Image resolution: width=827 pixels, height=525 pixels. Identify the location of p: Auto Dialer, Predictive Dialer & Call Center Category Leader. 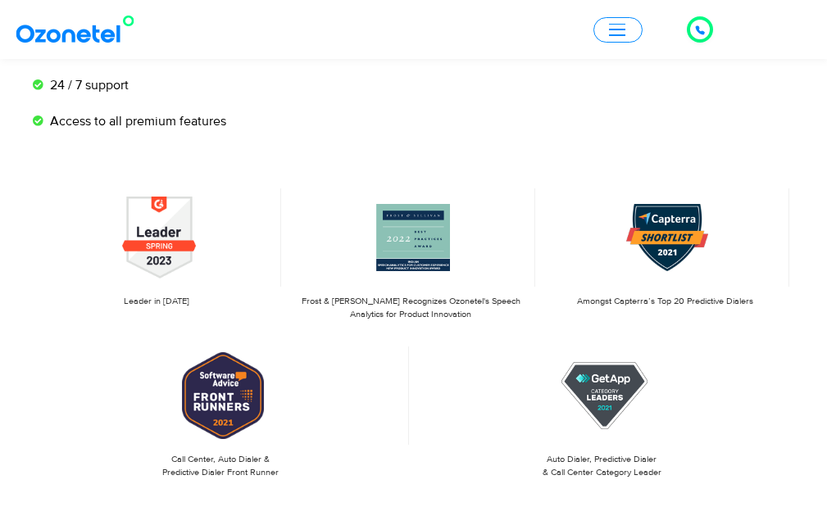
(601, 466).